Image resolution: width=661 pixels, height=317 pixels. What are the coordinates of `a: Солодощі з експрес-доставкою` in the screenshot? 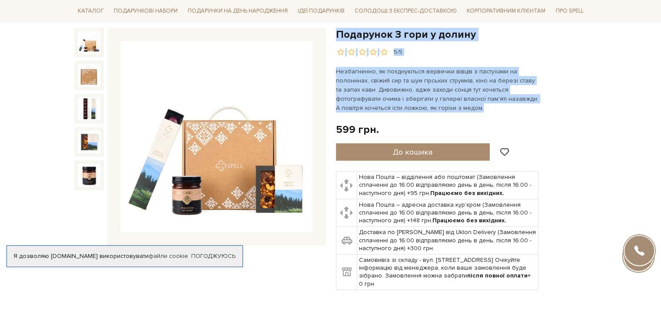 It's located at (405, 11).